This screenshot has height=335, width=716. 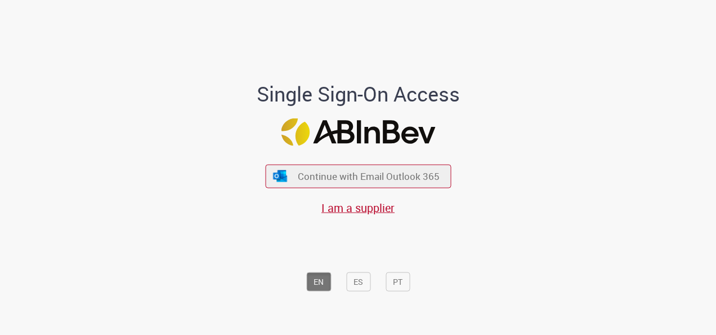 What do you see at coordinates (358, 281) in the screenshot?
I see `button: ES` at bounding box center [358, 281].